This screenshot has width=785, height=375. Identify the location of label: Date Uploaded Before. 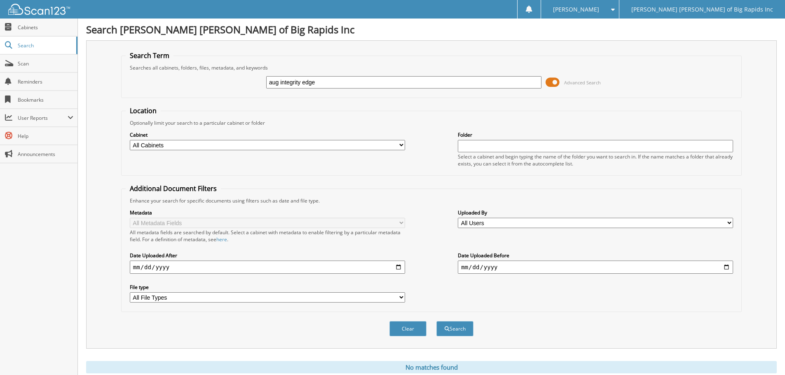
(595, 255).